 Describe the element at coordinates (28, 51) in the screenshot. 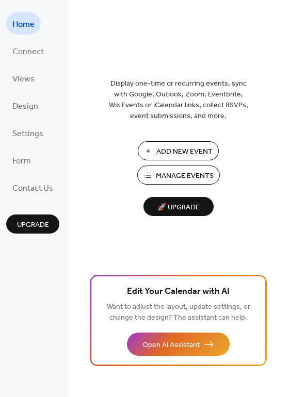

I see `a: Connect` at that location.